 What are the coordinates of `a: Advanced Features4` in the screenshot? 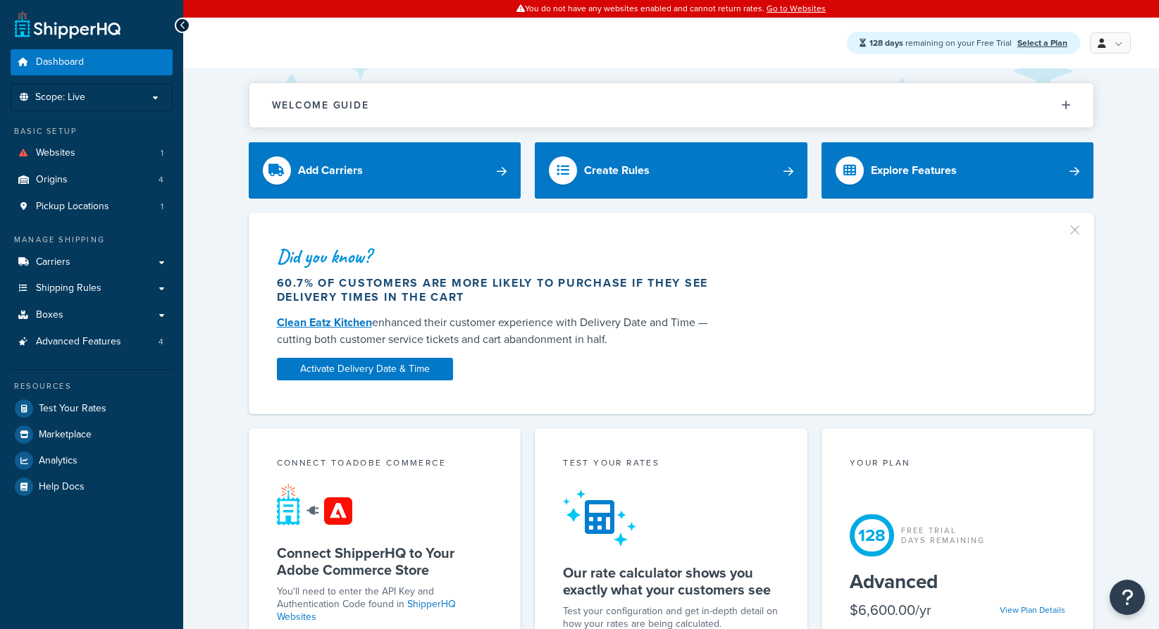 It's located at (92, 342).